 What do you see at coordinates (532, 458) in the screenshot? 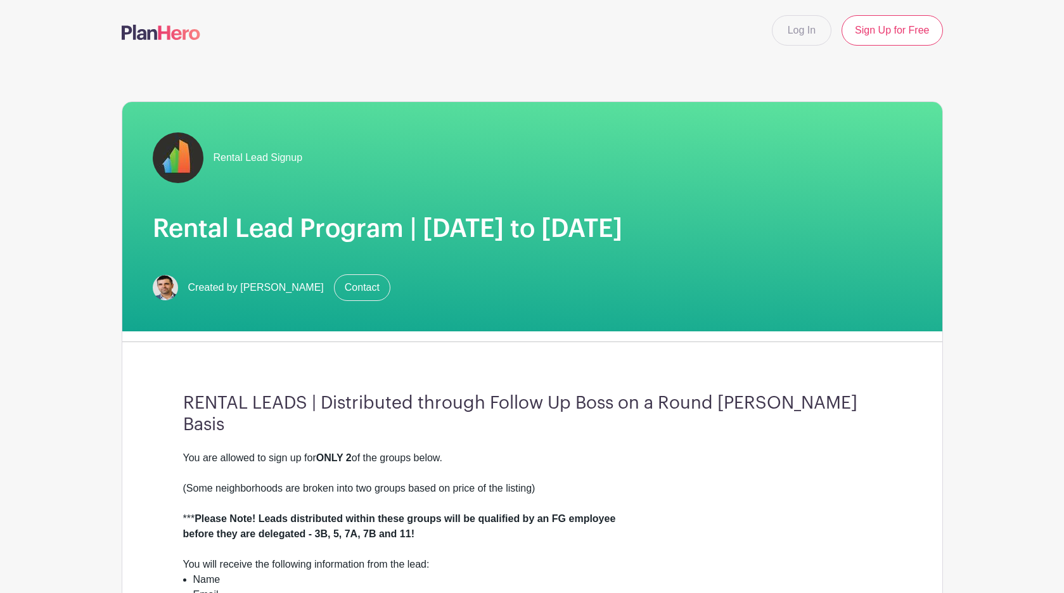
I see `div: You are allowed to sign up for of the groups below.` at bounding box center [532, 458].